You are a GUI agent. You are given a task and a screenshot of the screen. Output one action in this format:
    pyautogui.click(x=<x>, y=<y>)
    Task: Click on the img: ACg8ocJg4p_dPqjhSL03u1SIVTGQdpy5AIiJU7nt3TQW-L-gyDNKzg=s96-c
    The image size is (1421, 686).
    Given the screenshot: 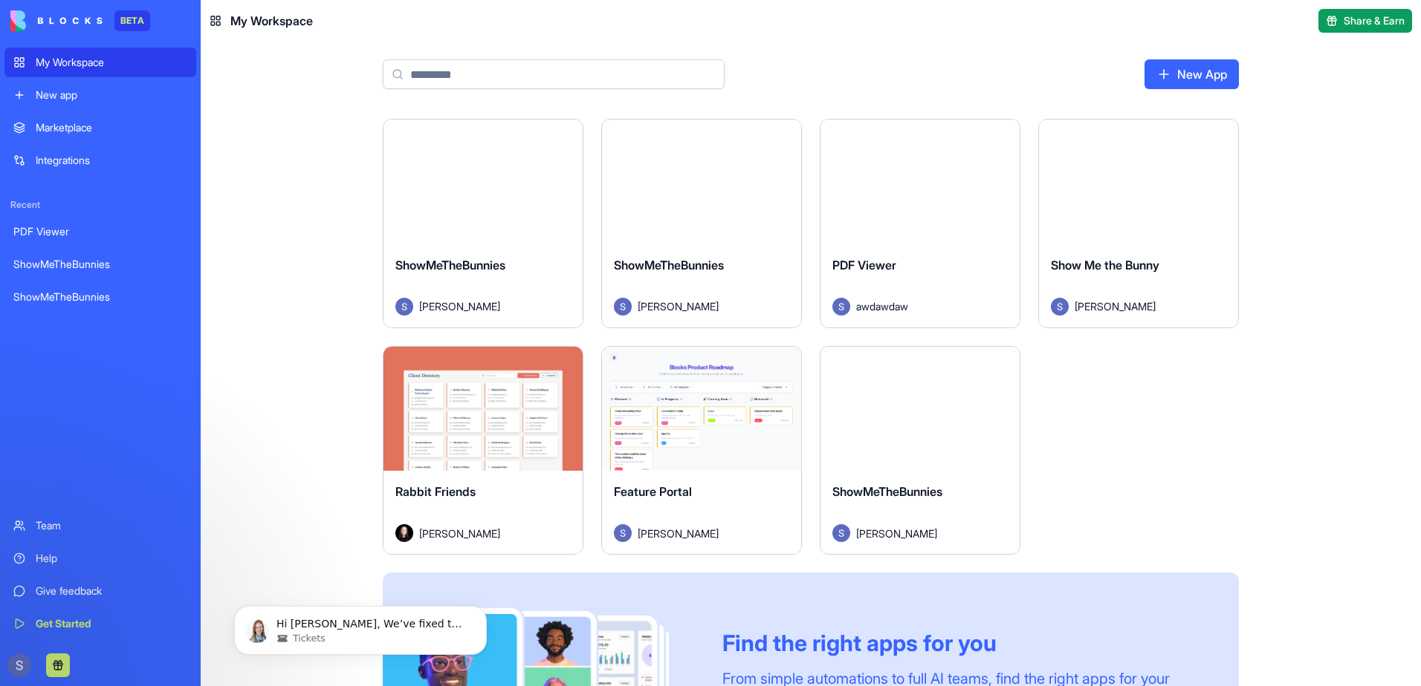 What is the action you would take?
    pyautogui.click(x=19, y=666)
    